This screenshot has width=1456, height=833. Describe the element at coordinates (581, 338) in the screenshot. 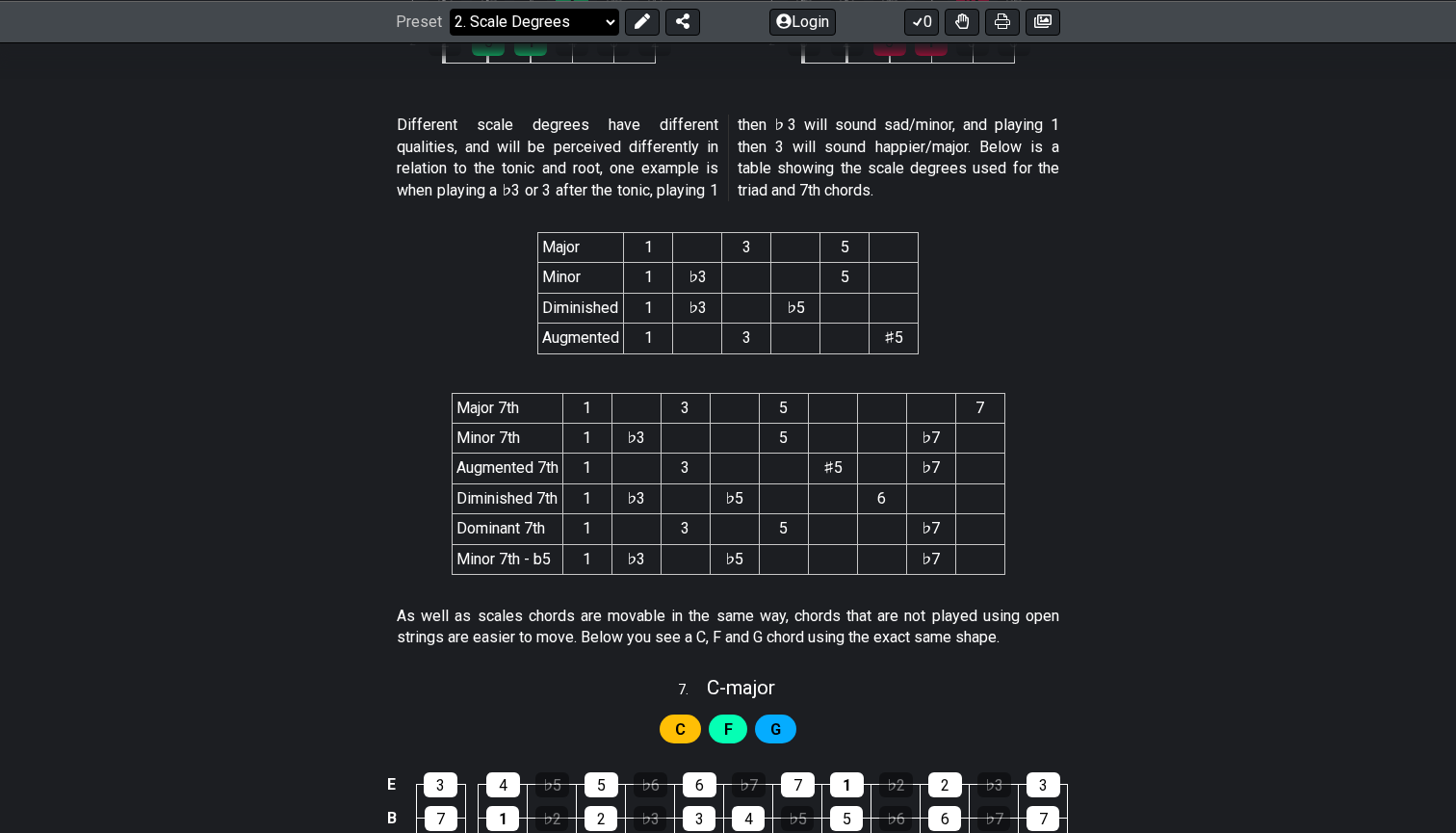

I see `td: Augmented` at that location.